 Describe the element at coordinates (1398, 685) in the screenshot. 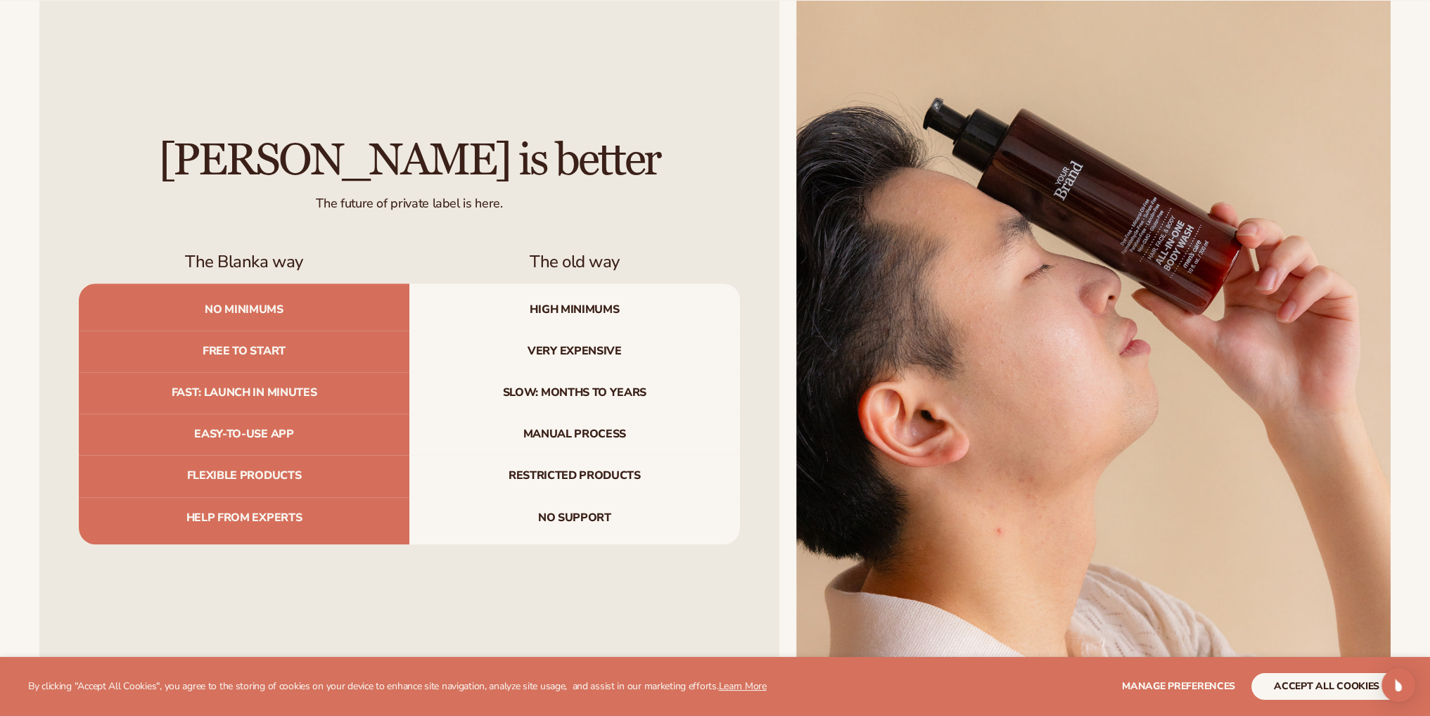

I see `div: Open Intercom Messenger` at that location.